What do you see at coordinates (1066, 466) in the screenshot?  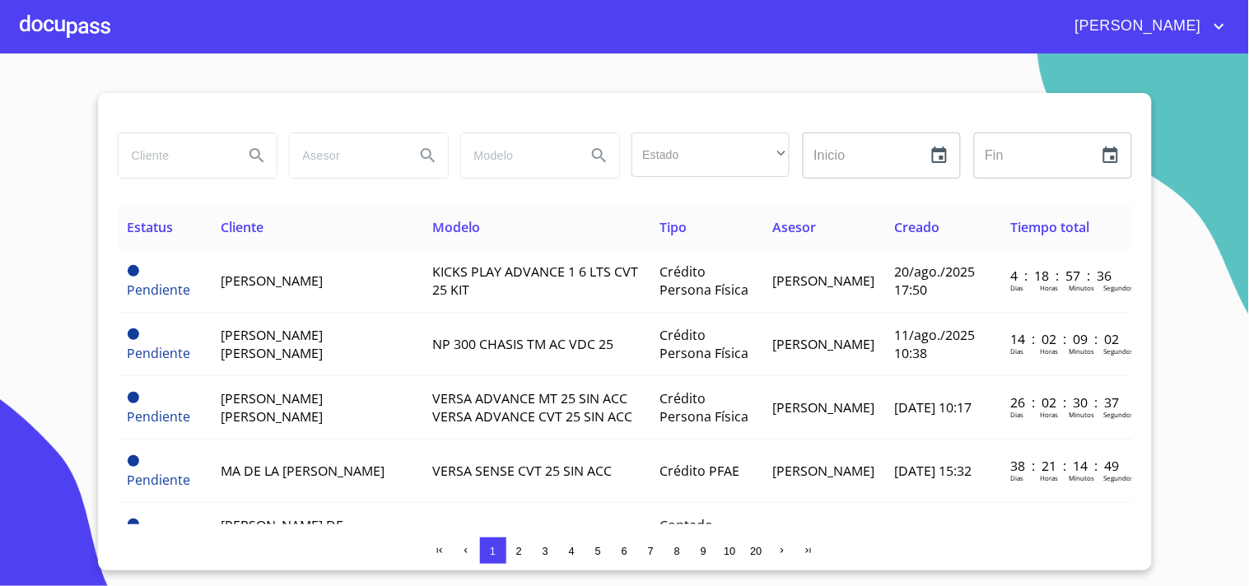 I see `p: 38 : 21 : 14 : 49` at bounding box center [1066, 466].